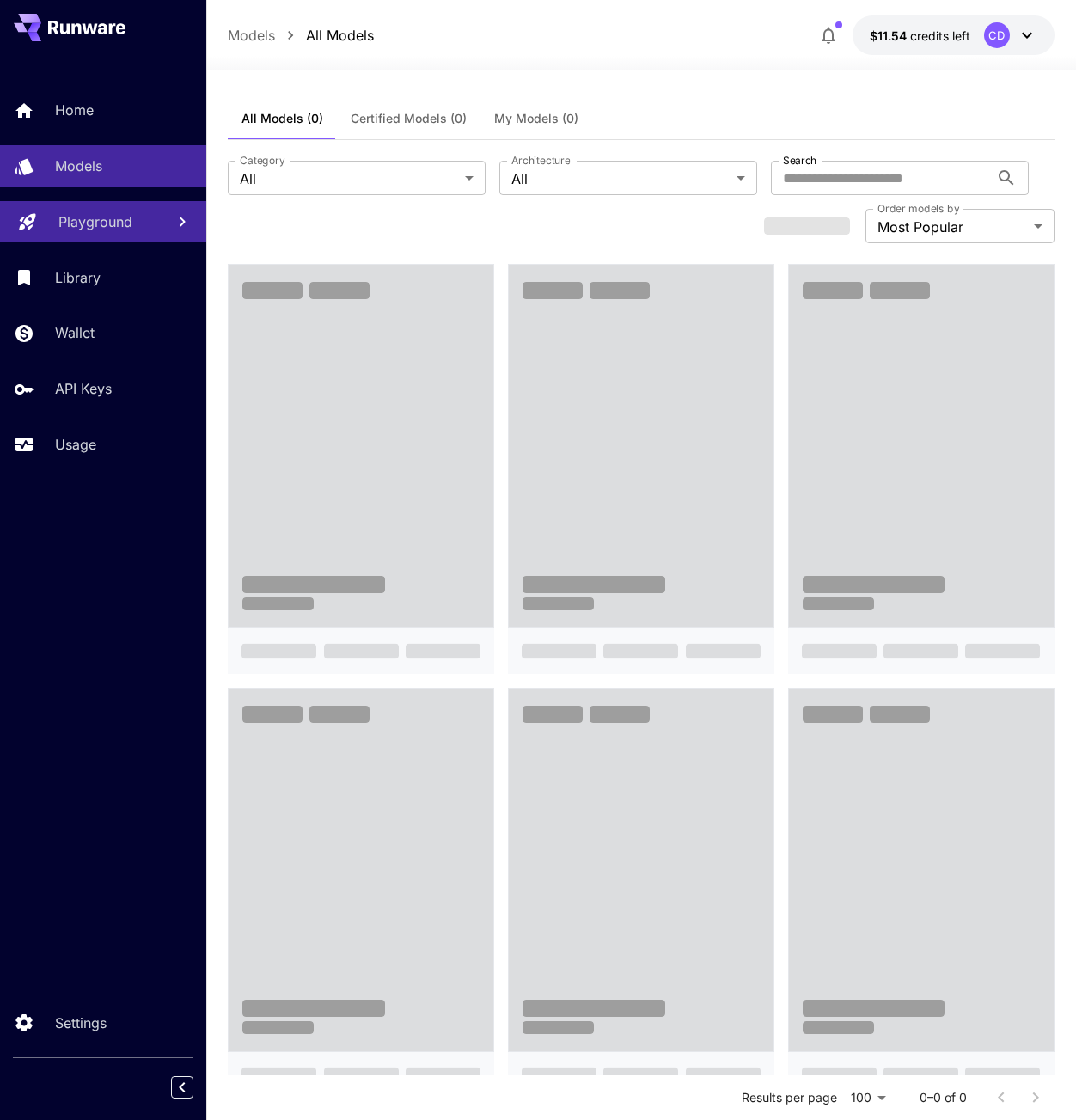 This screenshot has width=1076, height=1120. What do you see at coordinates (789, 1098) in the screenshot?
I see `p: Results per page` at bounding box center [789, 1098].